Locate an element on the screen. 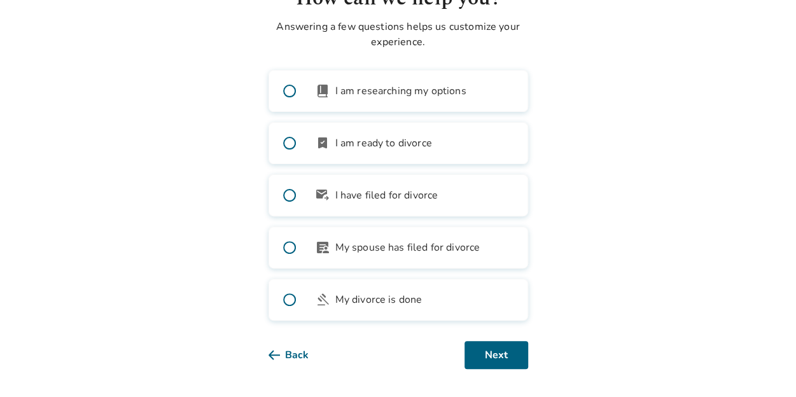  span: My divorce is done is located at coordinates (378, 300).